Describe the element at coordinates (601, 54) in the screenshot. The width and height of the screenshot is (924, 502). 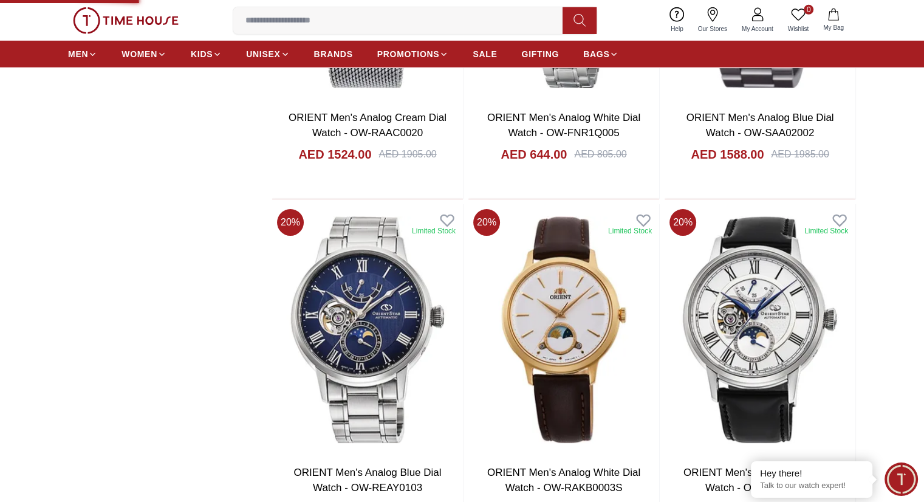
I see `a: BAGS` at that location.